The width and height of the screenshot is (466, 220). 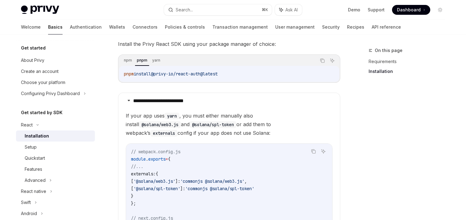 I want to click on span: '@solana/spl-token', so click(x=157, y=189).